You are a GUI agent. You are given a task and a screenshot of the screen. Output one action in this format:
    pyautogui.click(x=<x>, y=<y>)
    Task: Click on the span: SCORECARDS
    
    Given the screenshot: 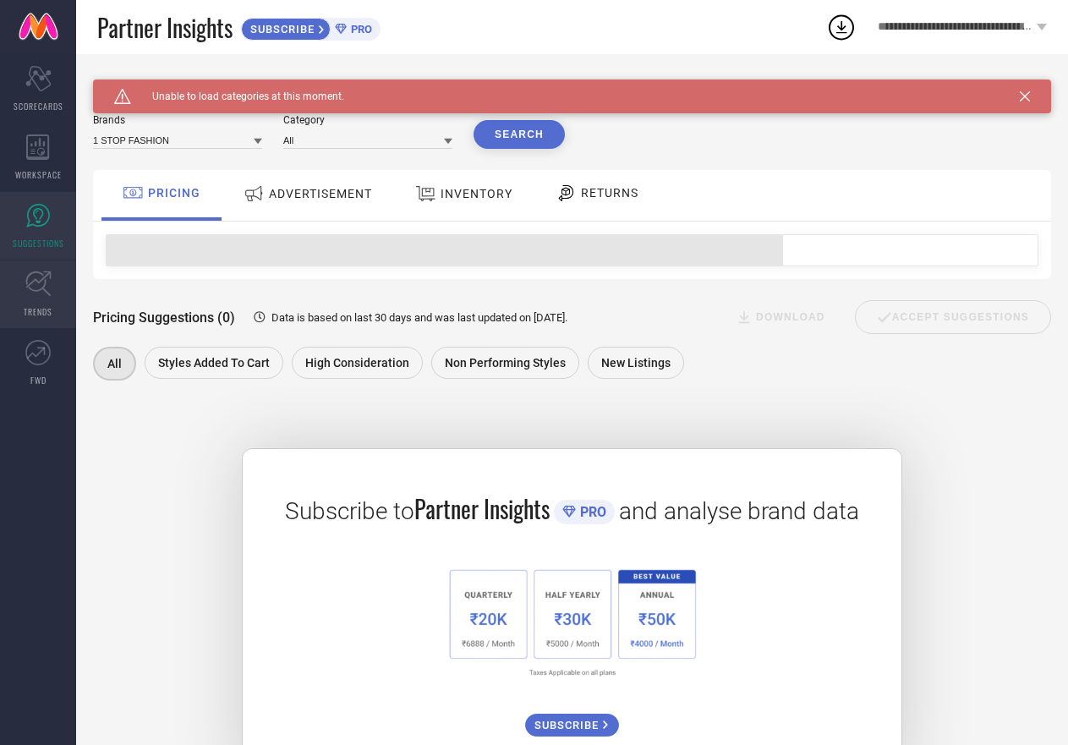 What is the action you would take?
    pyautogui.click(x=38, y=106)
    